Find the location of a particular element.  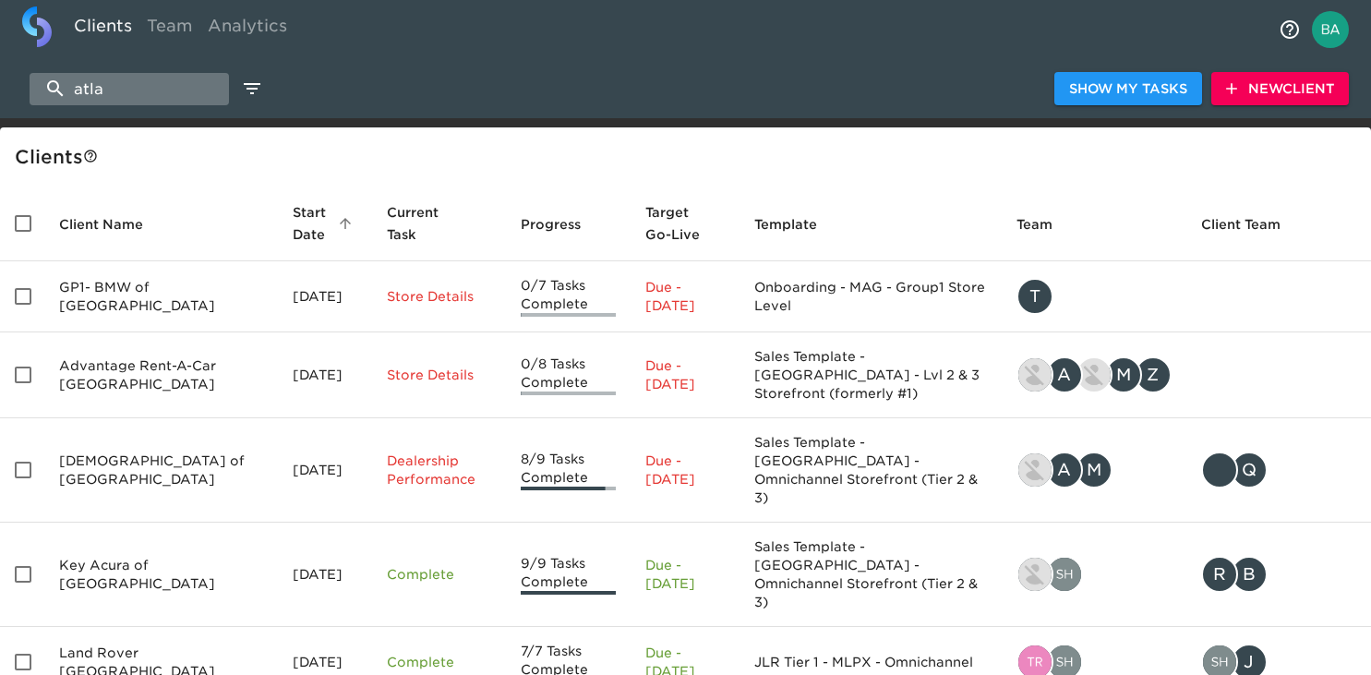

div: T is located at coordinates (1035, 296).